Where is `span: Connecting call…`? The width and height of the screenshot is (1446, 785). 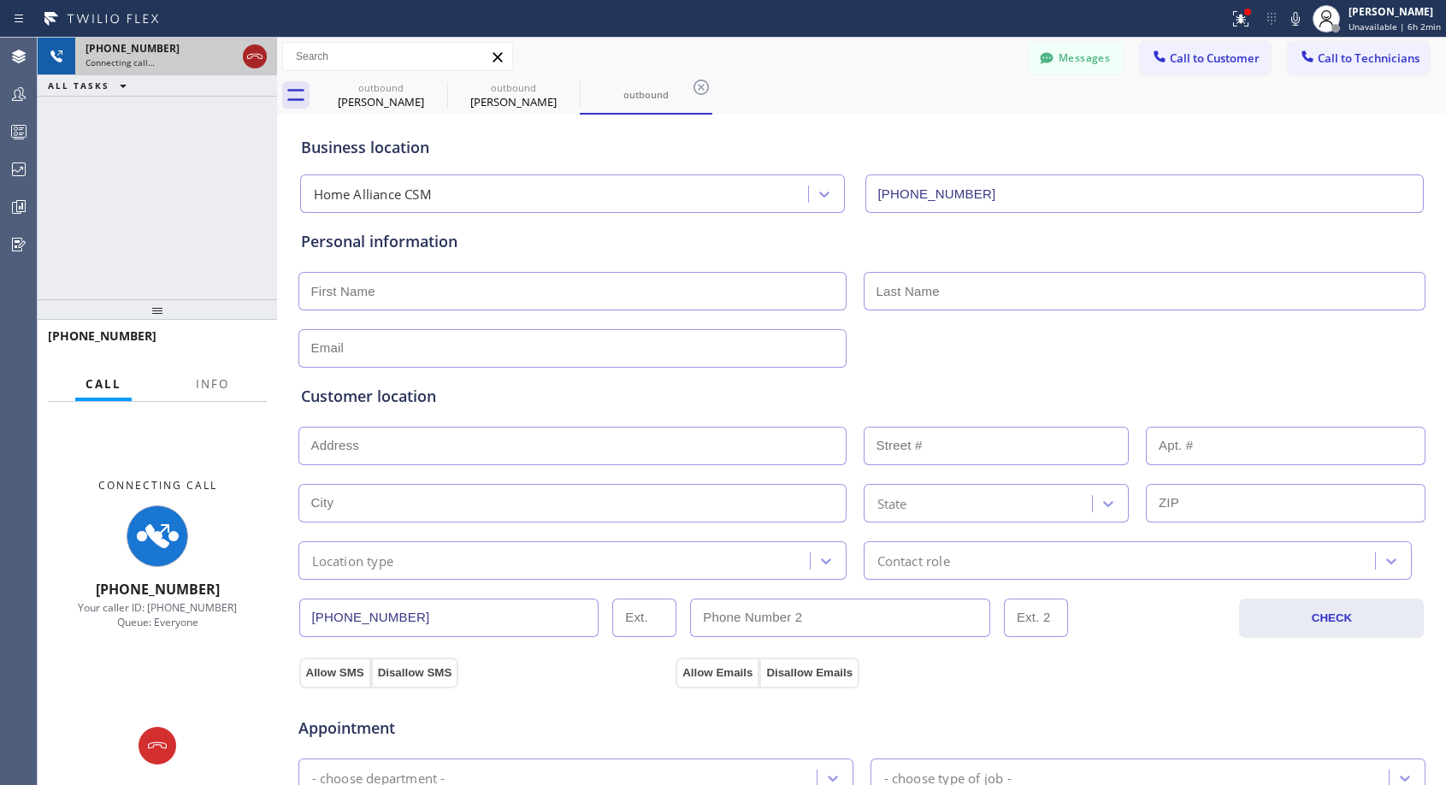
span: Connecting call… is located at coordinates (120, 62).